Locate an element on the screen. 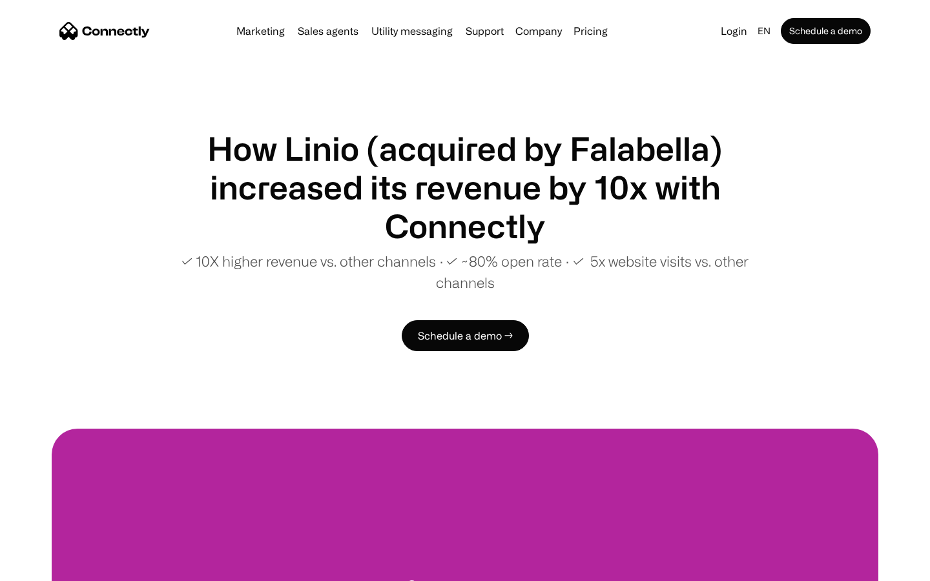 This screenshot has width=930, height=581. a: Schedule a demo is located at coordinates (826, 31).